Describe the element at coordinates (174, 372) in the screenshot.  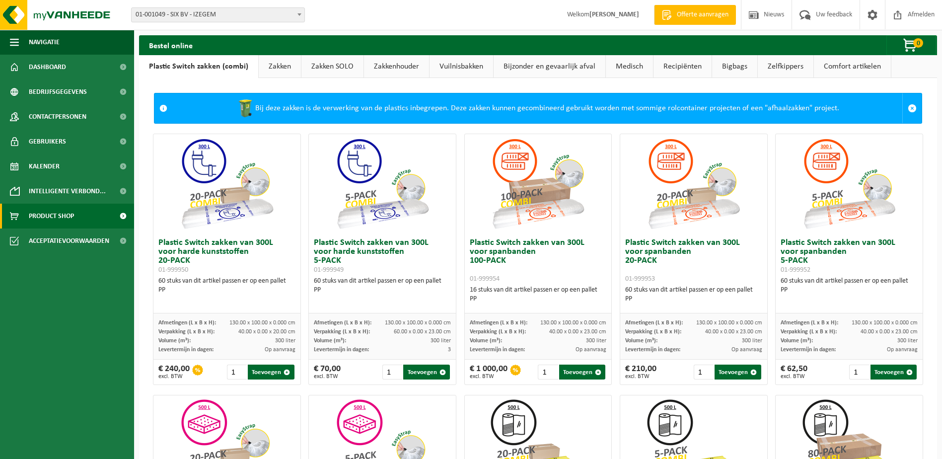
I see `div: € 240,00` at that location.